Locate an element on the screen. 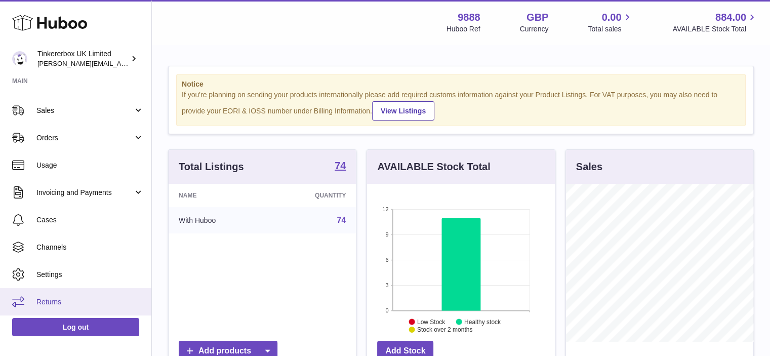 The image size is (770, 356). text: Low Stock is located at coordinates (431, 321).